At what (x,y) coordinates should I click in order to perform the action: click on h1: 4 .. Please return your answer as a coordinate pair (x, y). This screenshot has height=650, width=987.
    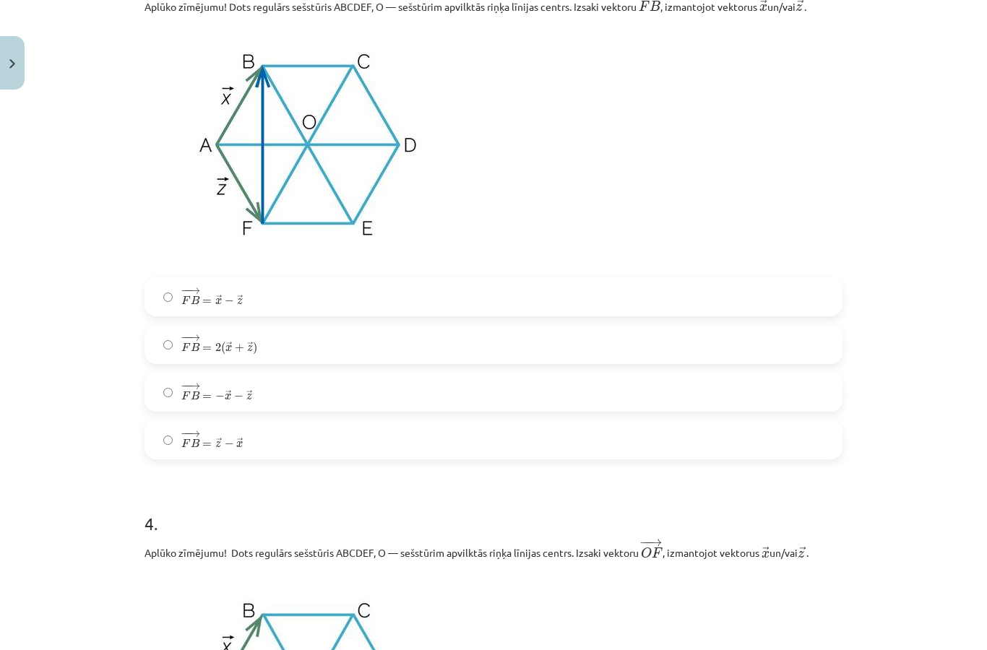
    Looking at the image, I should click on (494, 511).